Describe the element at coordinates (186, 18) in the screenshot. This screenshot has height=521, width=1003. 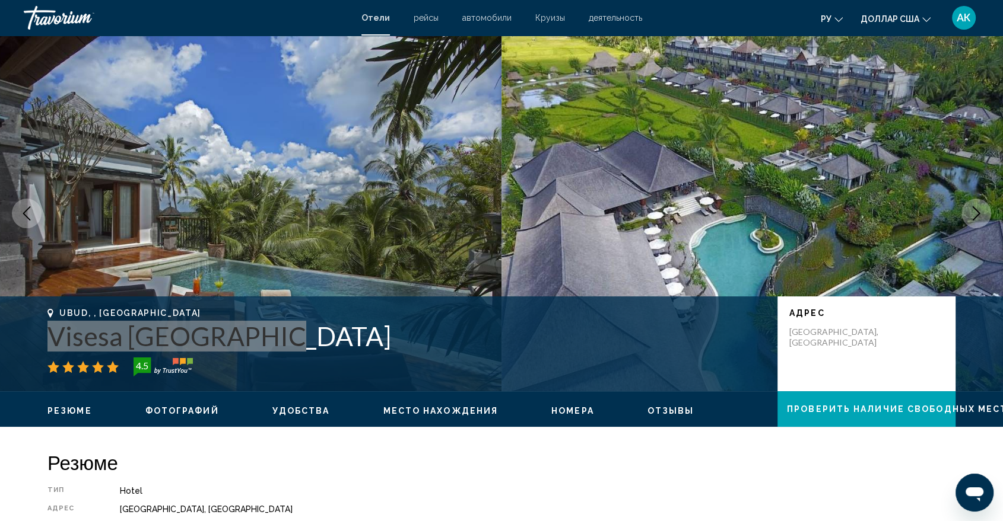
I see `a: Травориум` at that location.